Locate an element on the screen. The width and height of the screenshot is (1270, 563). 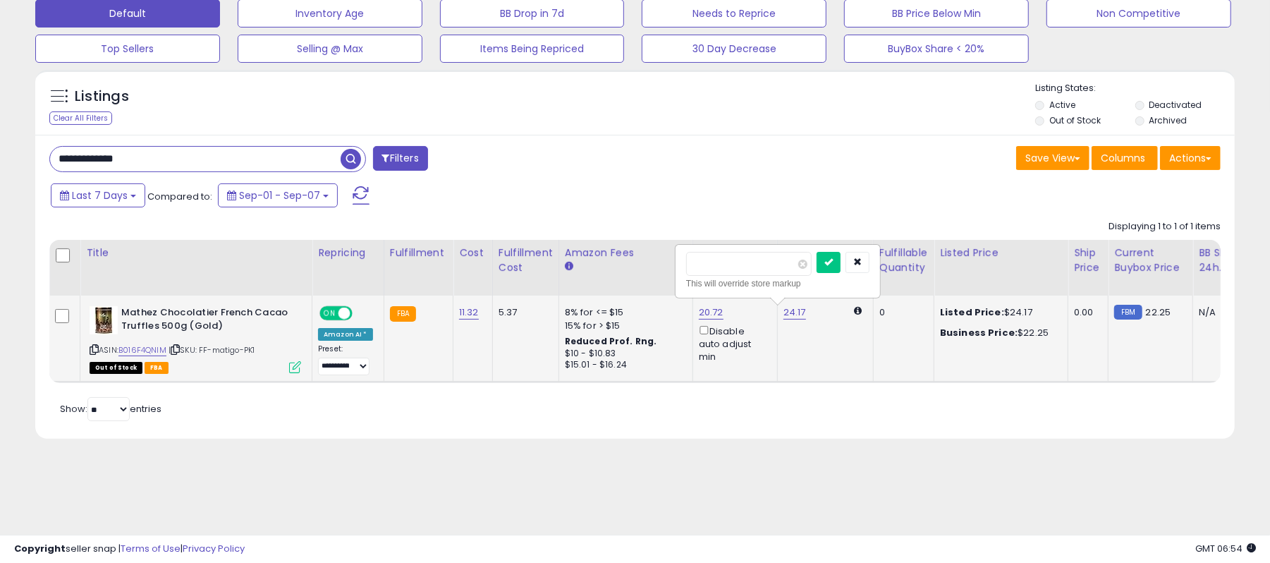
div: $22.25 is located at coordinates (999, 333).